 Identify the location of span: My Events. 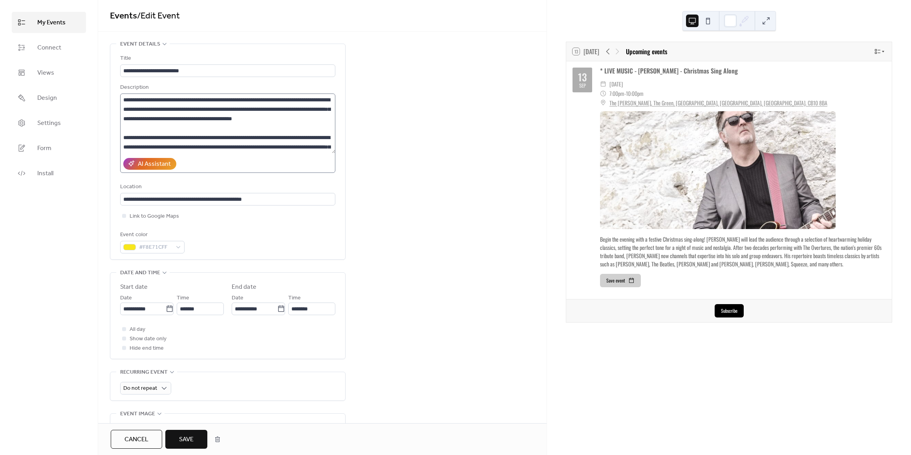
(51, 23).